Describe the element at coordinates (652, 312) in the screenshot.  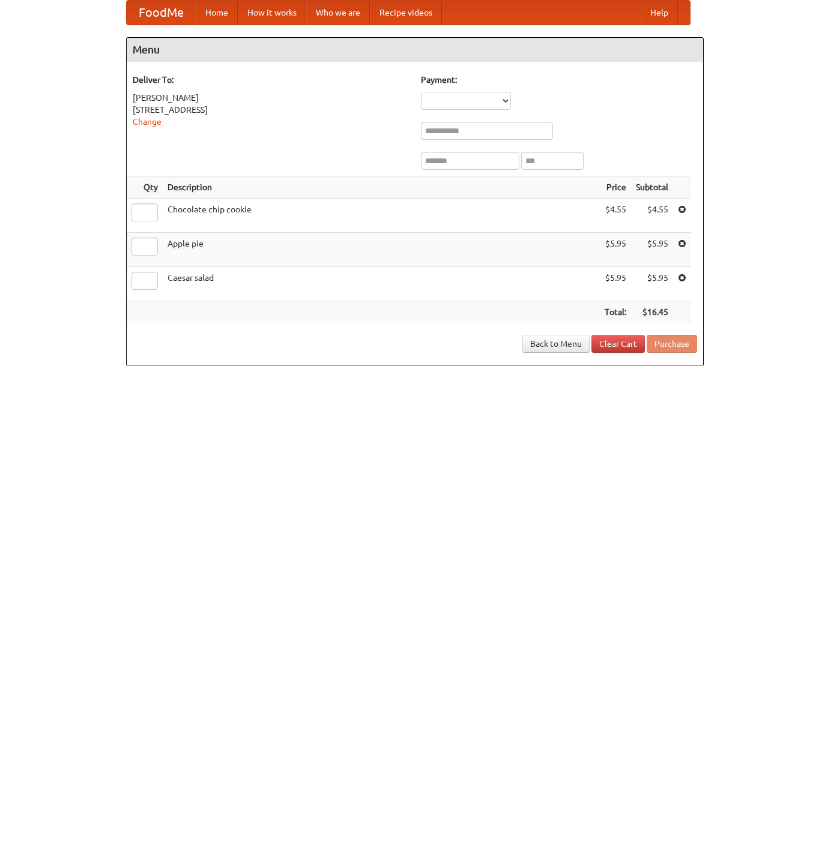
I see `th: $16.45` at that location.